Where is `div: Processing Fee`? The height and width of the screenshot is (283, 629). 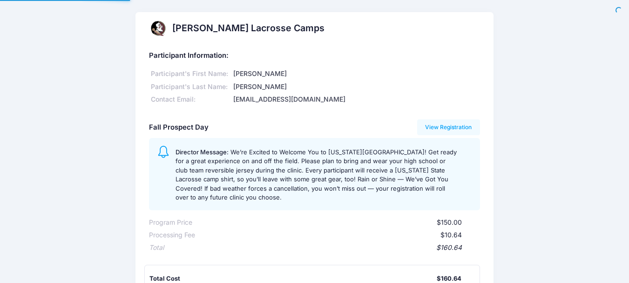
div: Processing Fee is located at coordinates (172, 235).